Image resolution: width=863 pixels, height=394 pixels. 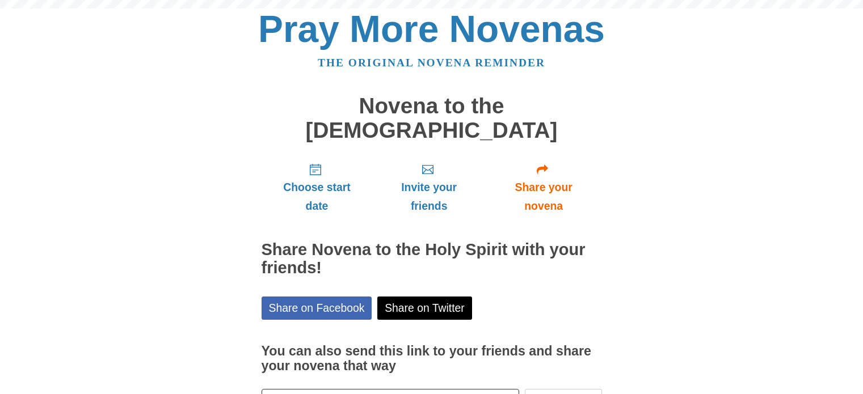 I want to click on h2: Share Novena to the Holy Spirit with your friends!, so click(x=432, y=259).